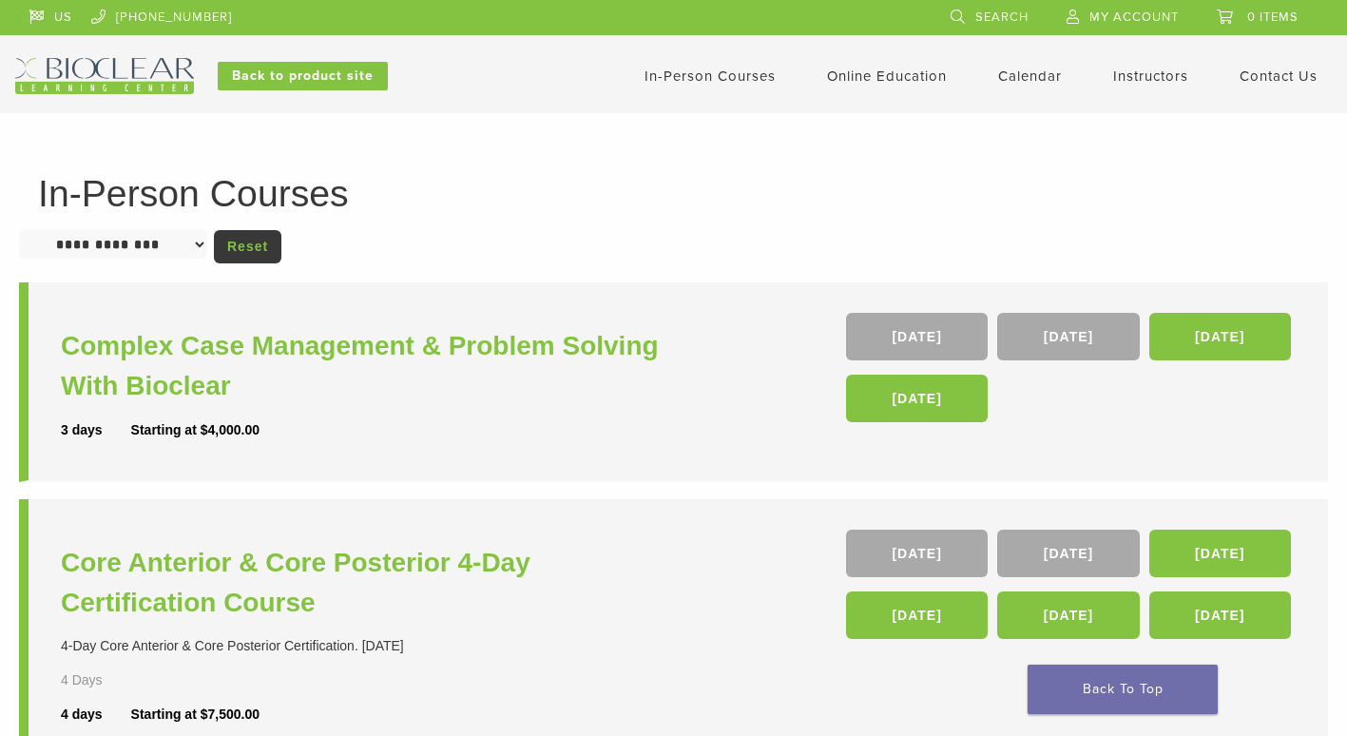  Describe the element at coordinates (370, 583) in the screenshot. I see `a: Core Anterior & Core Posterior 4-Day Certification Course` at that location.